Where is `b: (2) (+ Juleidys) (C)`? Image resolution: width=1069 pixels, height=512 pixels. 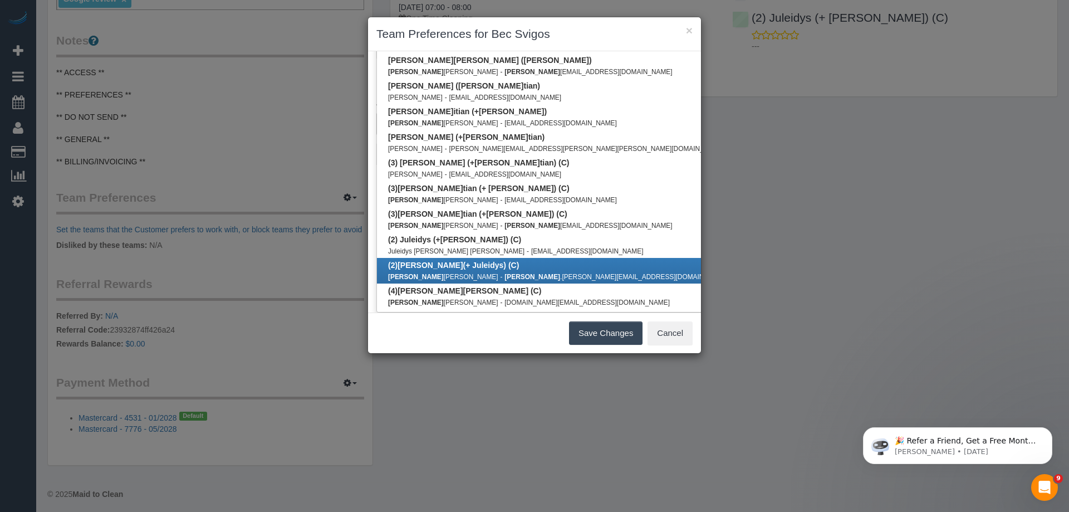
b: (2) (+ Juleidys) (C) is located at coordinates (453, 265).